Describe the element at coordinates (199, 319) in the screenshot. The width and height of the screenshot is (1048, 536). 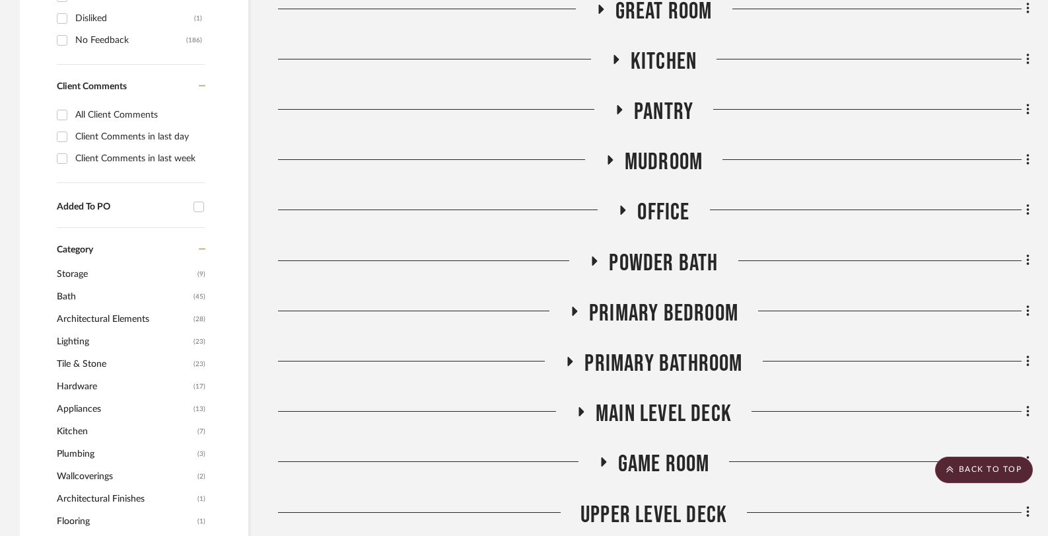
I see `span: (28)` at that location.